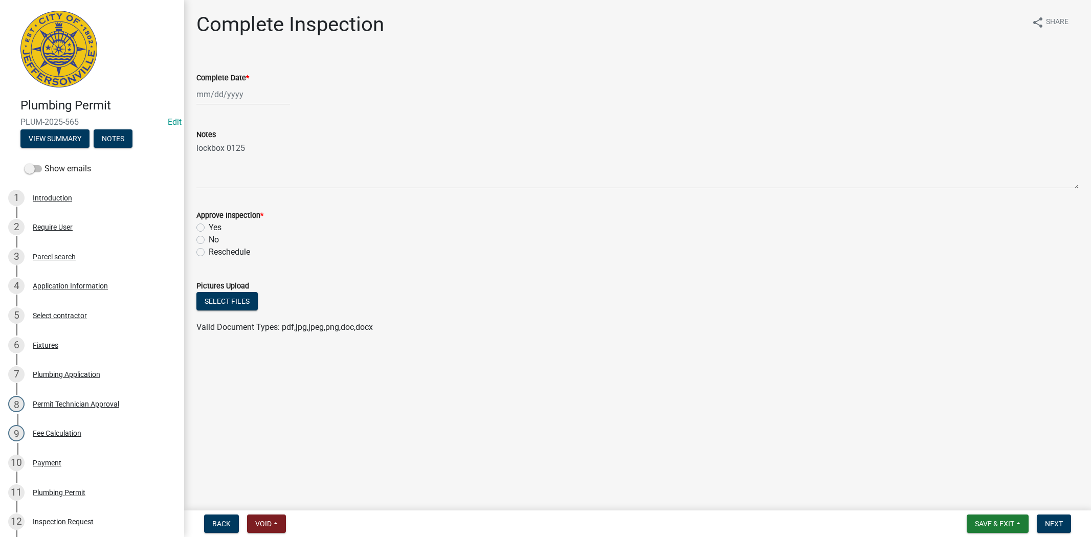 The image size is (1091, 537). Describe the element at coordinates (54, 257) in the screenshot. I see `div: Parcel search` at that location.